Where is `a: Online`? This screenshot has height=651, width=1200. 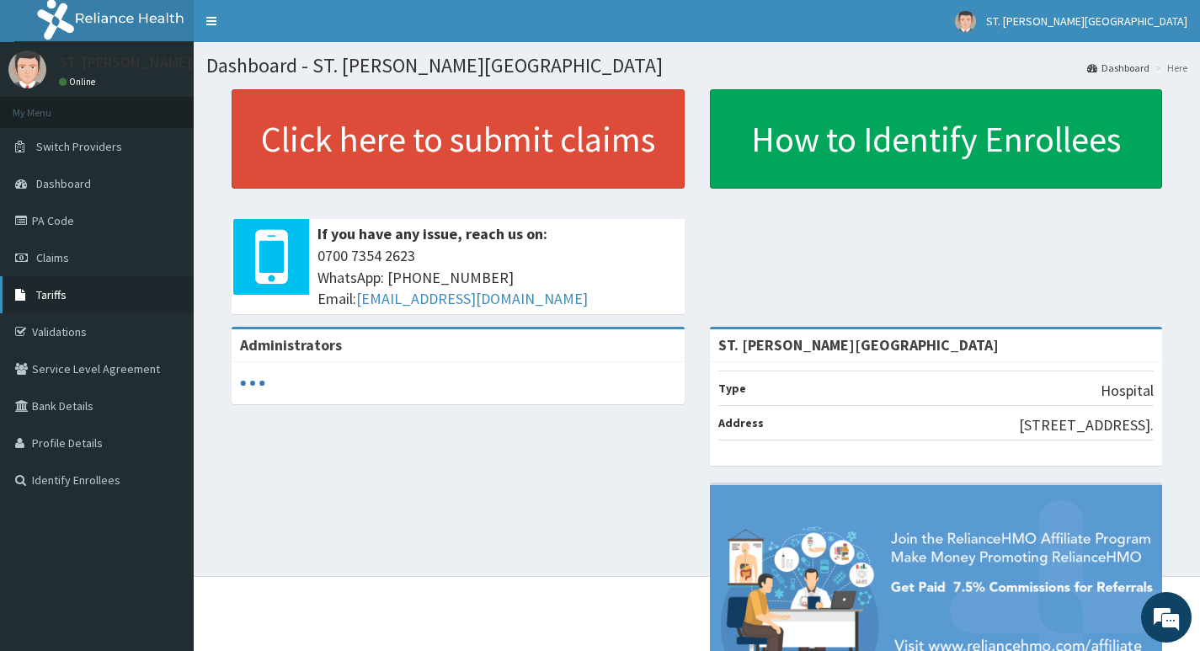 a: Online is located at coordinates (79, 82).